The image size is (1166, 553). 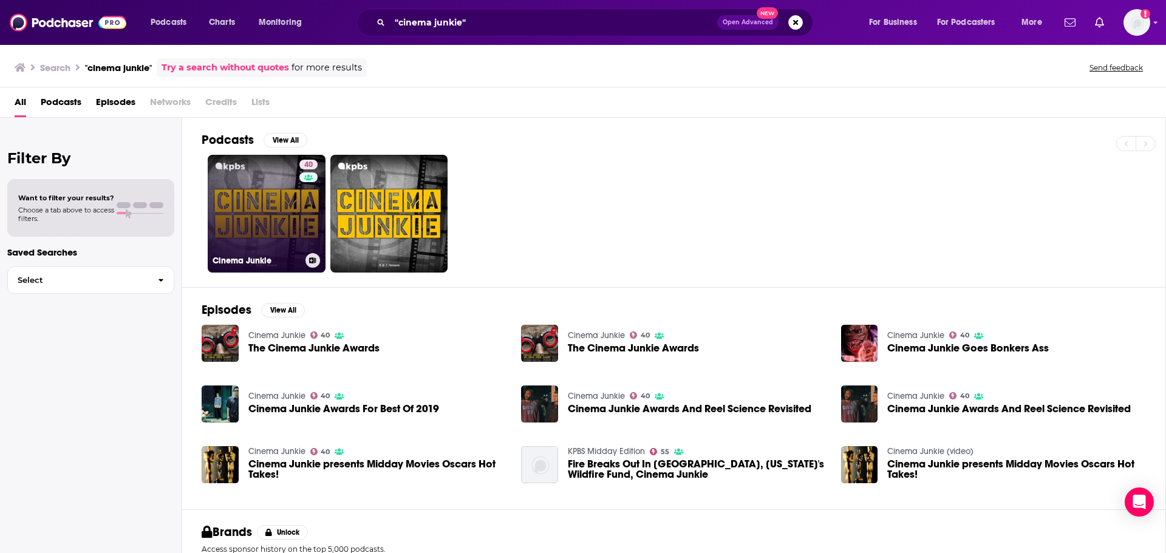 I want to click on div: Search podcasts, credits, & more..., so click(x=596, y=22).